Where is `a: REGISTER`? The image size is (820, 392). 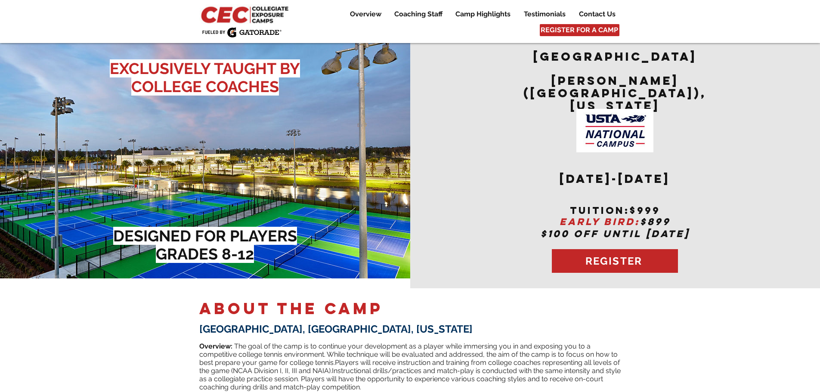 a: REGISTER is located at coordinates (615, 261).